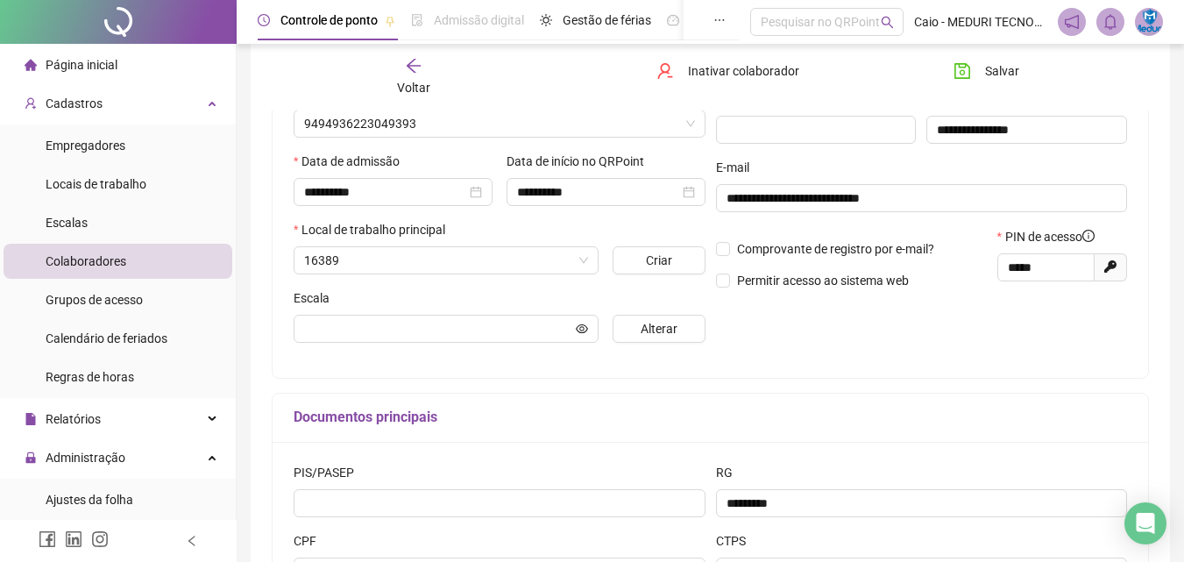 This screenshot has width=1184, height=562. I want to click on button: Inativar colaborador, so click(727, 71).